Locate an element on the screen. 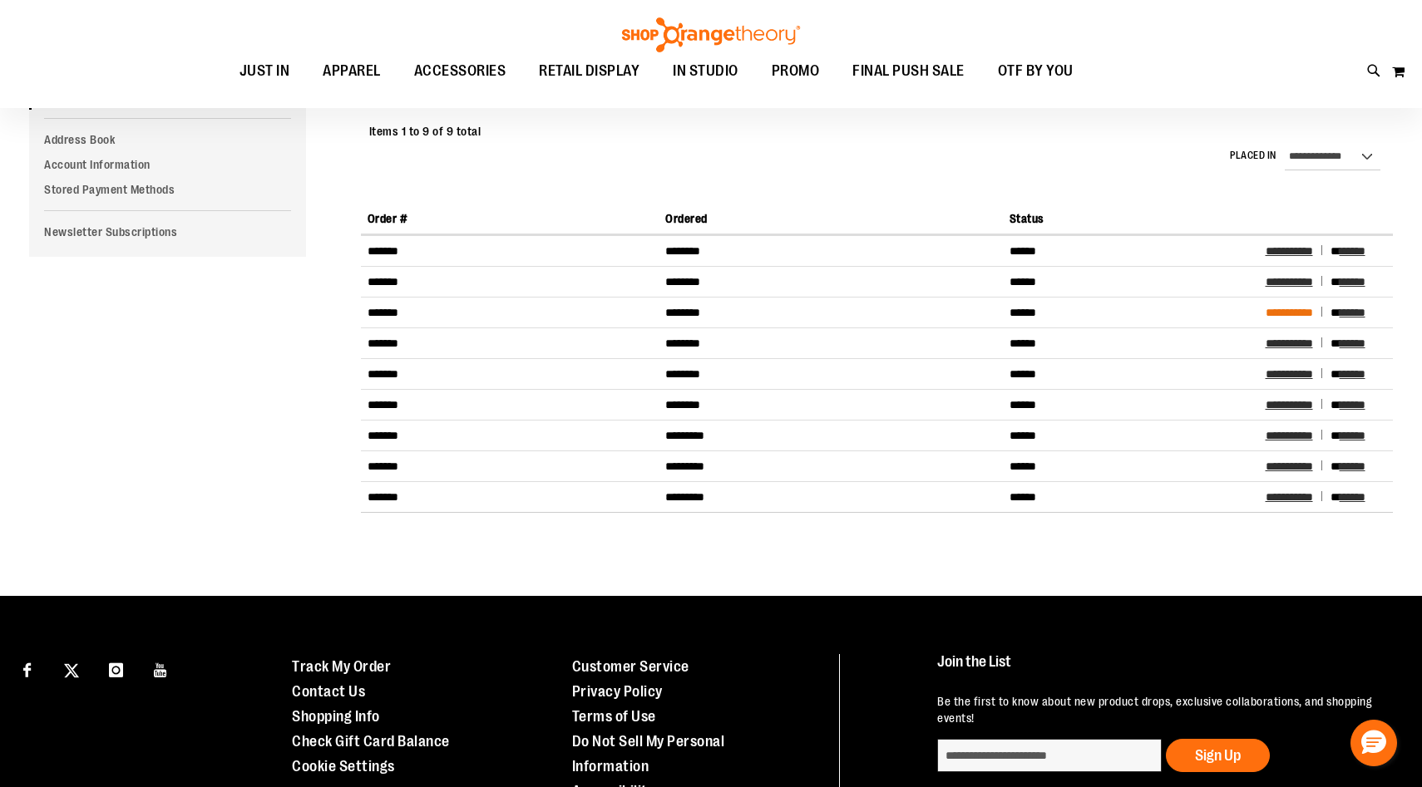  a: Newsletter Subscriptions is located at coordinates (167, 232).